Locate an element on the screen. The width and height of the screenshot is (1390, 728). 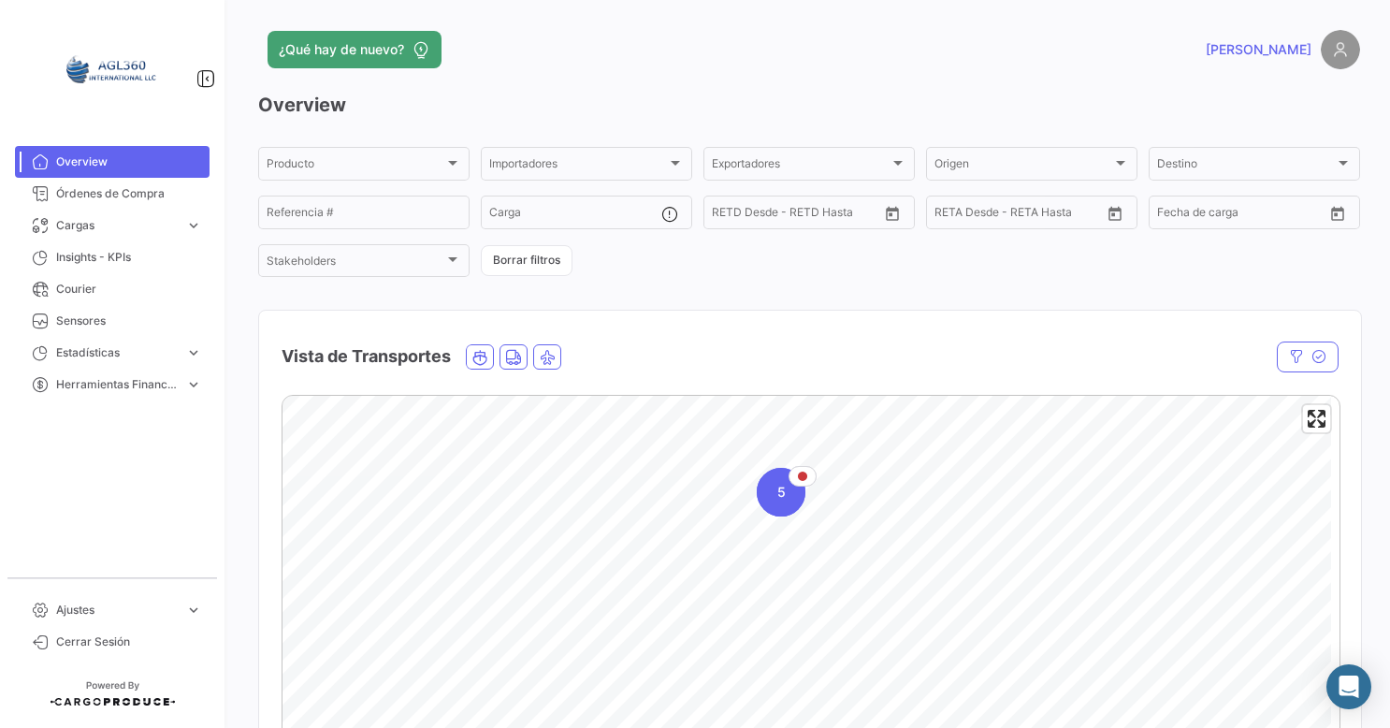
button: ¿Qué hay de nuevo? is located at coordinates (355, 50).